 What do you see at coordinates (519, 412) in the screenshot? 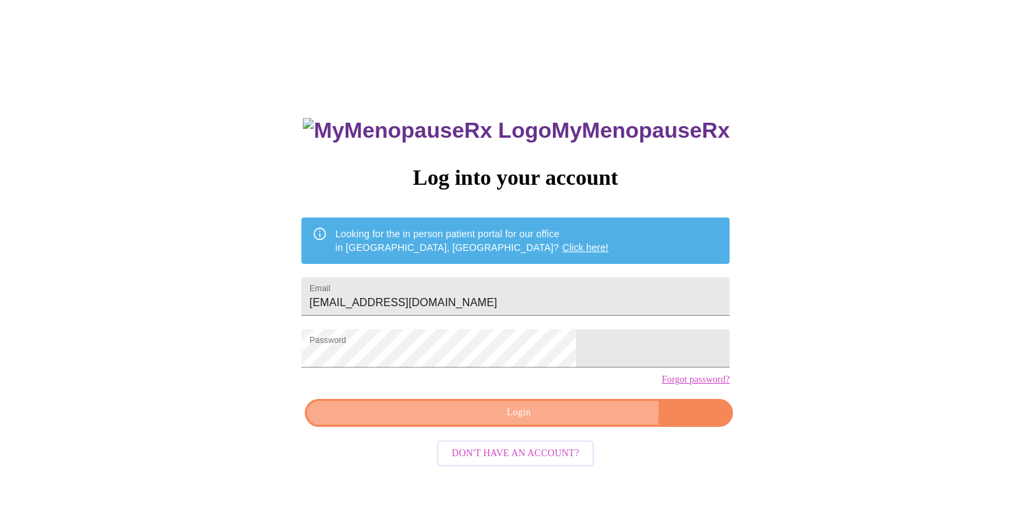
I see `span: Login` at bounding box center [519, 412].